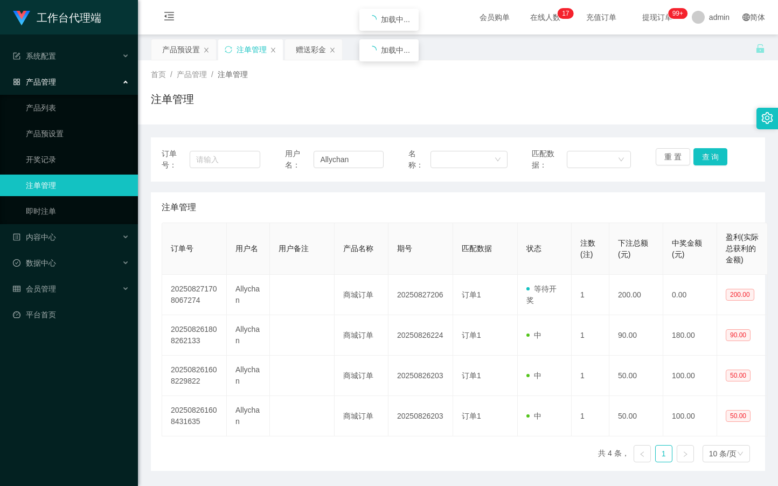 Image resolution: width=778 pixels, height=486 pixels. I want to click on p: 1, so click(564, 13).